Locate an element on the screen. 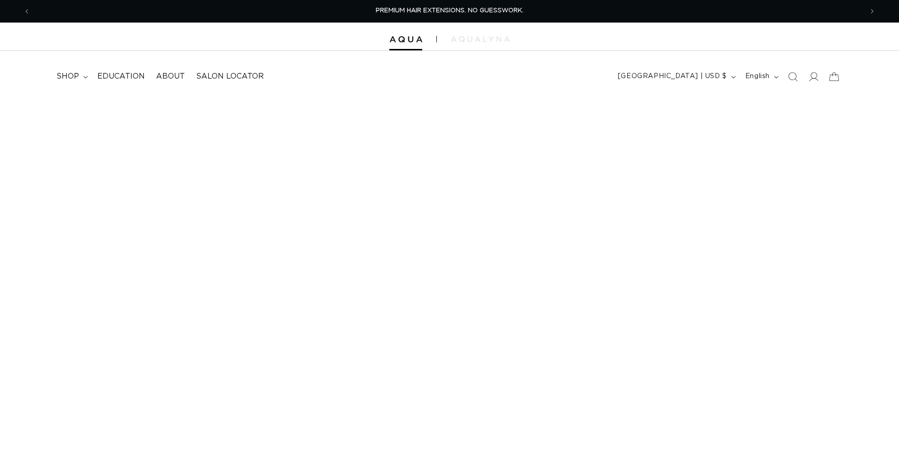  summary: Search is located at coordinates (793, 77).